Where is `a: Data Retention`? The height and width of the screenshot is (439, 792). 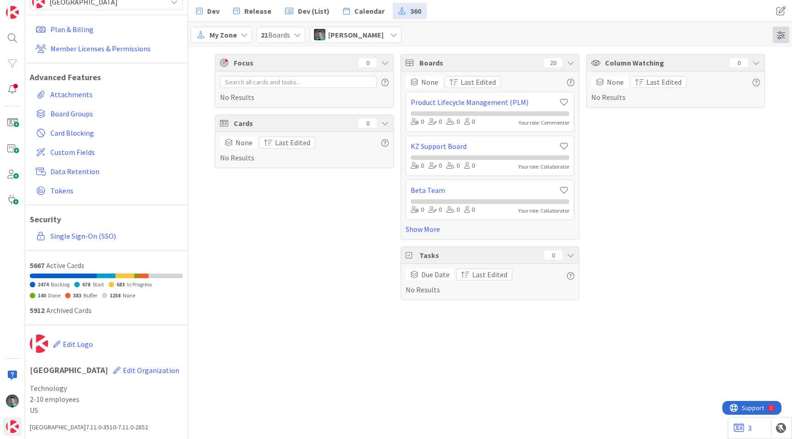 a: Data Retention is located at coordinates (107, 171).